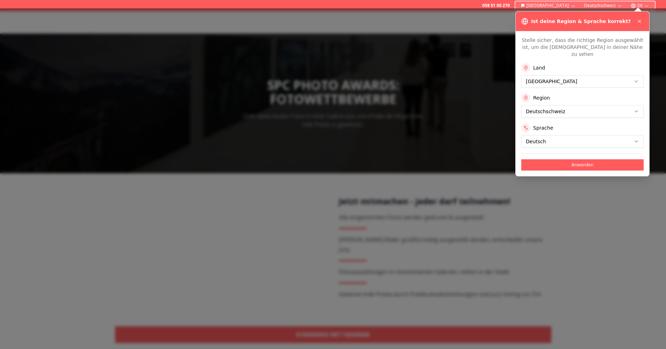 The height and width of the screenshot is (349, 666). I want to click on label: Land, so click(539, 68).